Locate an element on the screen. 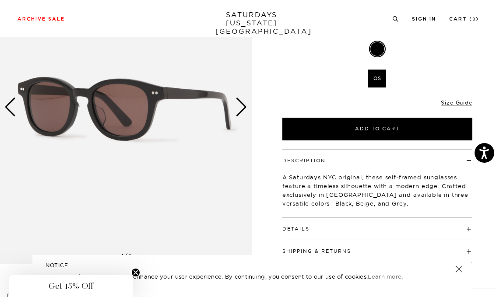 This screenshot has height=297, width=503. a: Learn more is located at coordinates (384, 277).